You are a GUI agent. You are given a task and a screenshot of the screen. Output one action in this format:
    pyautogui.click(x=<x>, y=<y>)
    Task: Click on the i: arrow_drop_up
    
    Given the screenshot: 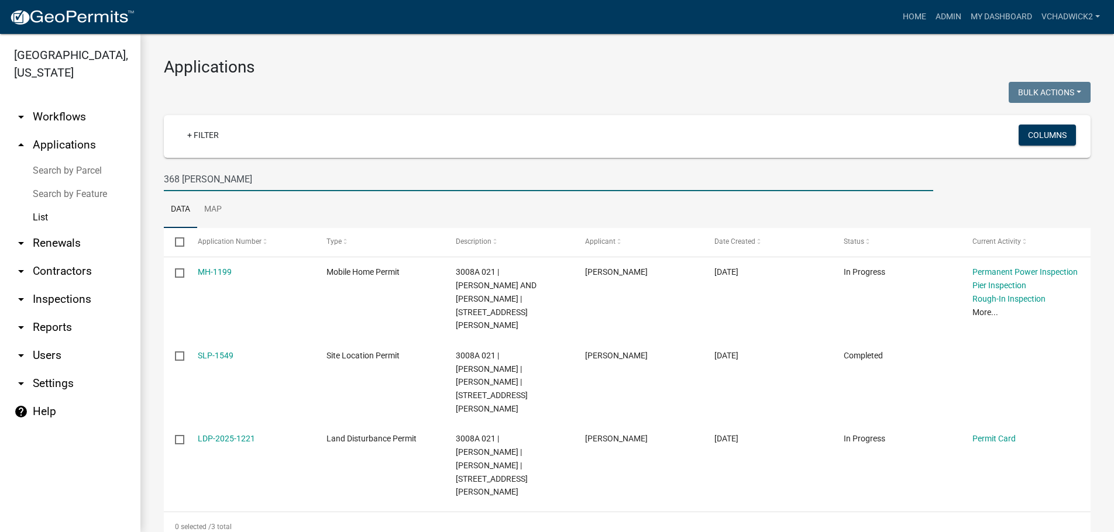 What is the action you would take?
    pyautogui.click(x=21, y=145)
    